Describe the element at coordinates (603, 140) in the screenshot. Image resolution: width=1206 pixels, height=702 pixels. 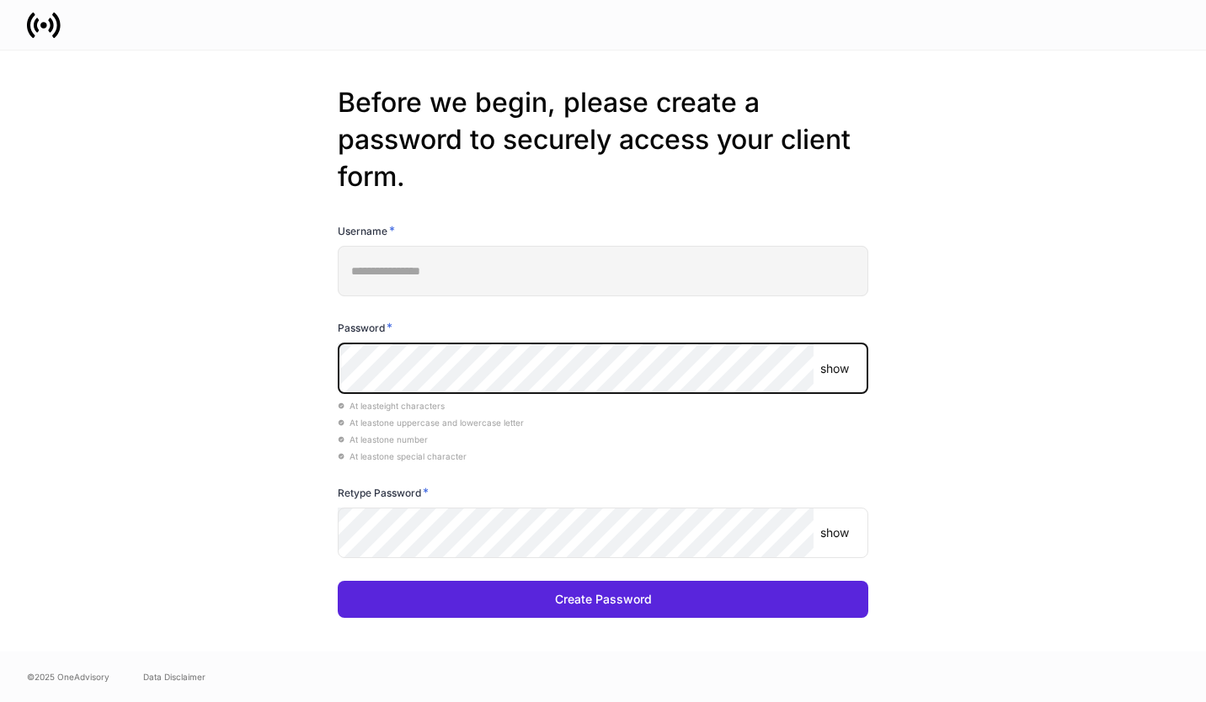
I see `h2: Before we begin, please create a password to securely access your client form.` at that location.